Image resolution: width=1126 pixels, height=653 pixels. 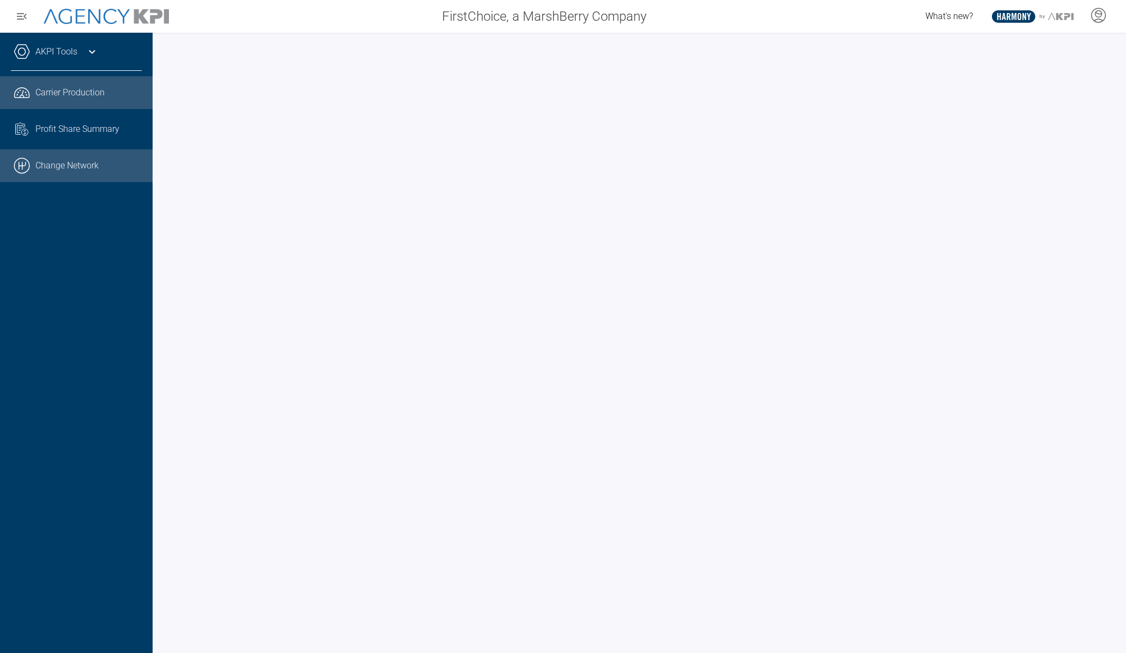 I want to click on span: What's new?, so click(x=949, y=16).